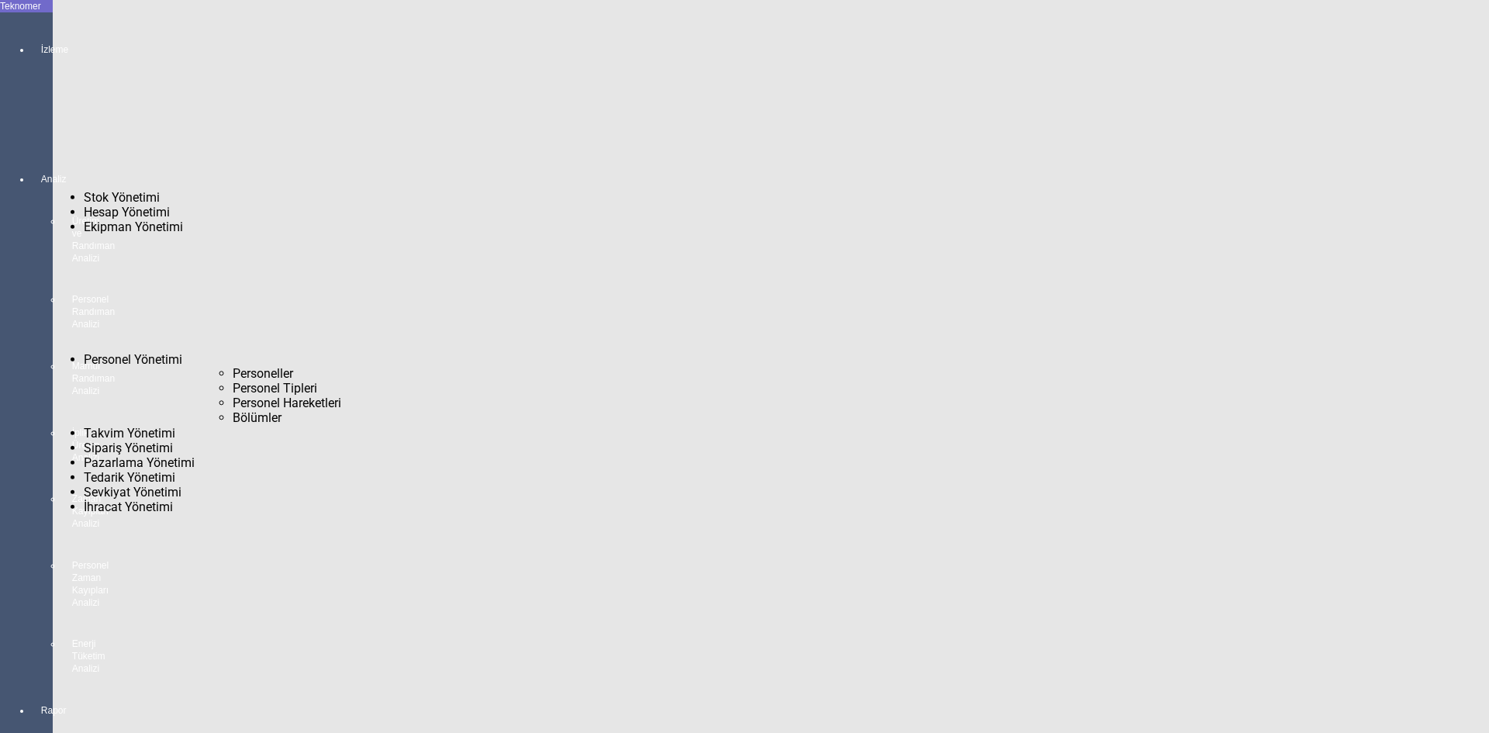  What do you see at coordinates (263, 373) in the screenshot?
I see `span: Personeller` at bounding box center [263, 373].